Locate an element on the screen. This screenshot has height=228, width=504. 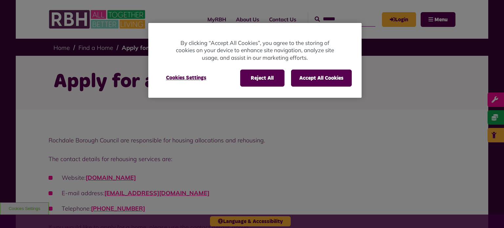
p: By clicking “Accept All Cookies”, you agree to the storing of cookies on your device to enhance s... is located at coordinates (255, 51).